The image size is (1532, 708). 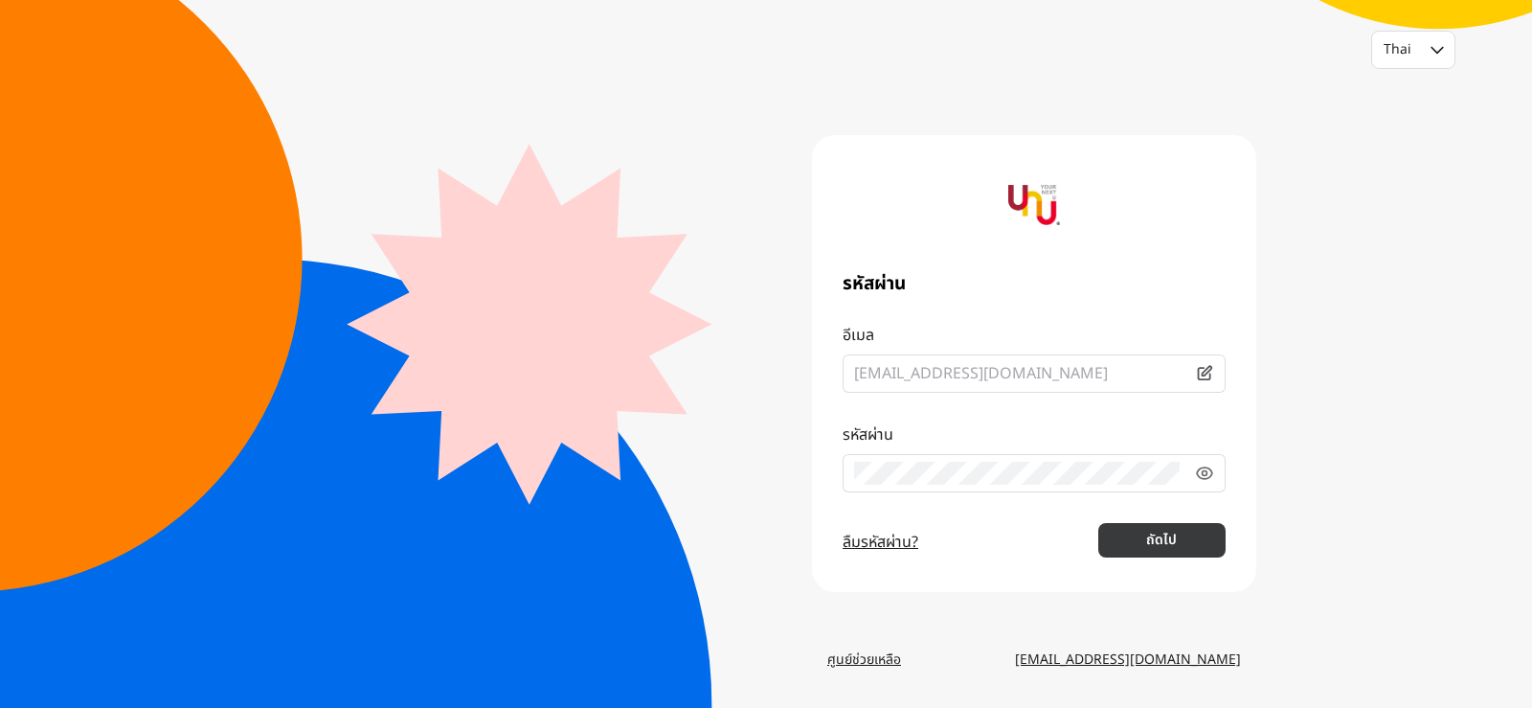 I want to click on a: ศูนย์ช่วยเหลือ, so click(x=864, y=660).